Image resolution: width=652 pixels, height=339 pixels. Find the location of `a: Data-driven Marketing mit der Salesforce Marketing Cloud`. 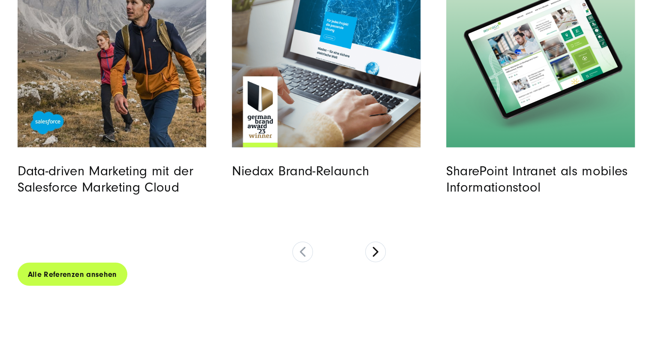

a: Data-driven Marketing mit der Salesforce Marketing Cloud is located at coordinates (105, 179).